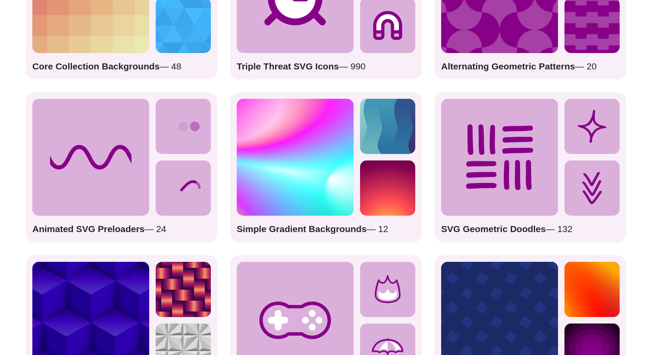 The width and height of the screenshot is (652, 355). Describe the element at coordinates (493, 229) in the screenshot. I see `strong: SVG Geometric Doodles` at that location.